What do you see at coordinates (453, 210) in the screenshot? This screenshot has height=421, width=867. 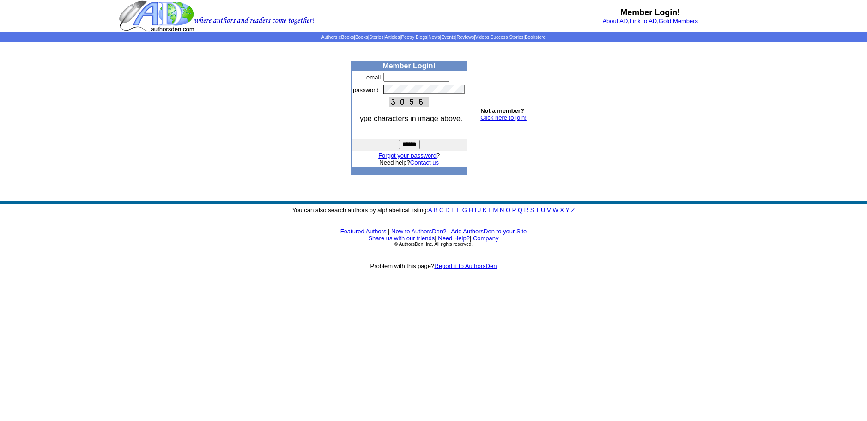 I see `a: E` at bounding box center [453, 210].